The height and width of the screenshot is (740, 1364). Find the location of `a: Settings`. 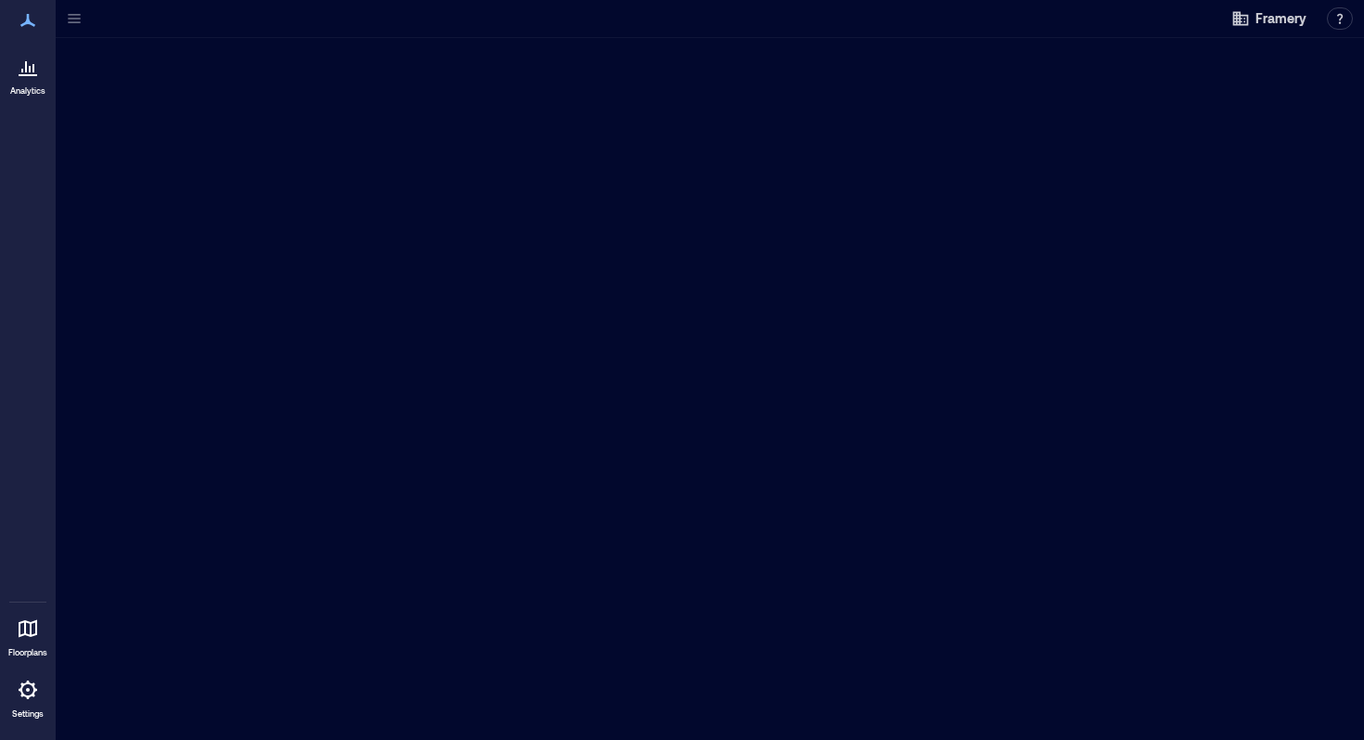

a: Settings is located at coordinates (28, 696).